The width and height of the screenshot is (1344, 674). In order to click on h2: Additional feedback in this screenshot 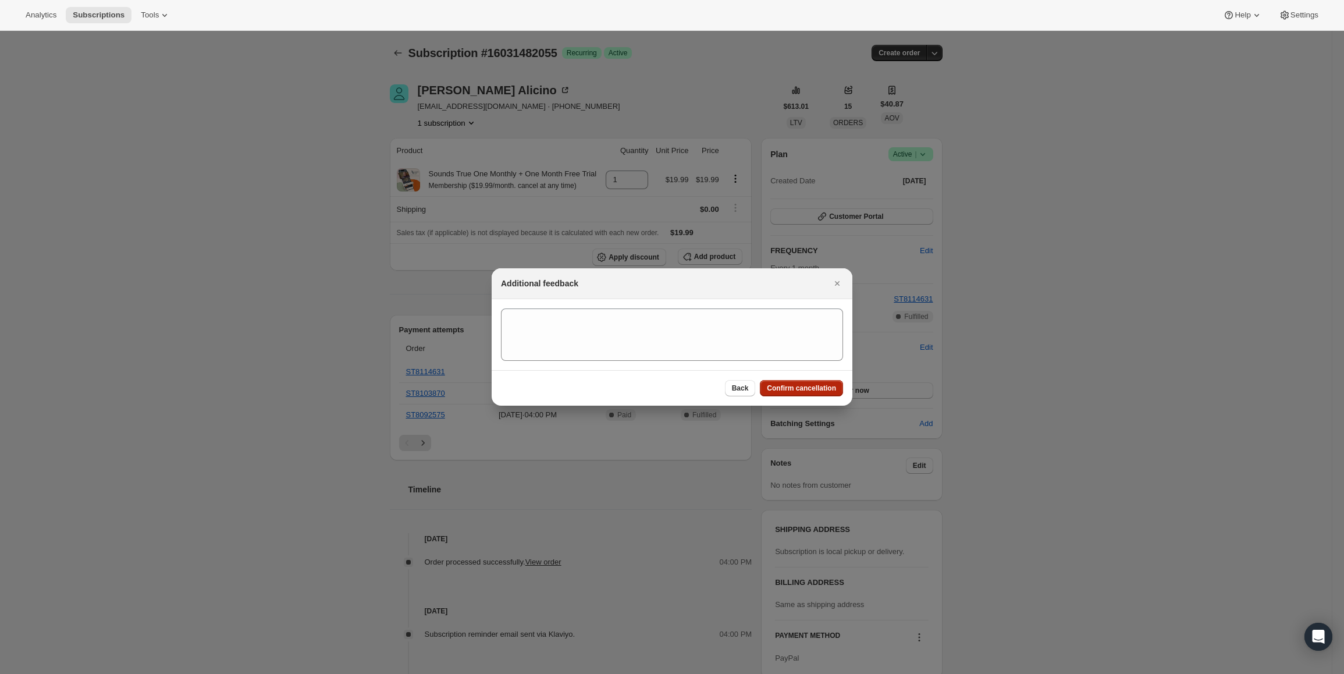, I will do `click(539, 283)`.